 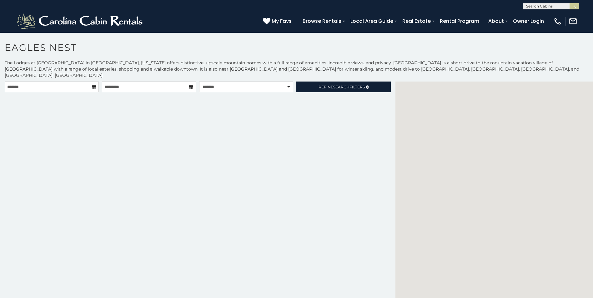 I want to click on img: mail-regular-white.png, so click(x=573, y=21).